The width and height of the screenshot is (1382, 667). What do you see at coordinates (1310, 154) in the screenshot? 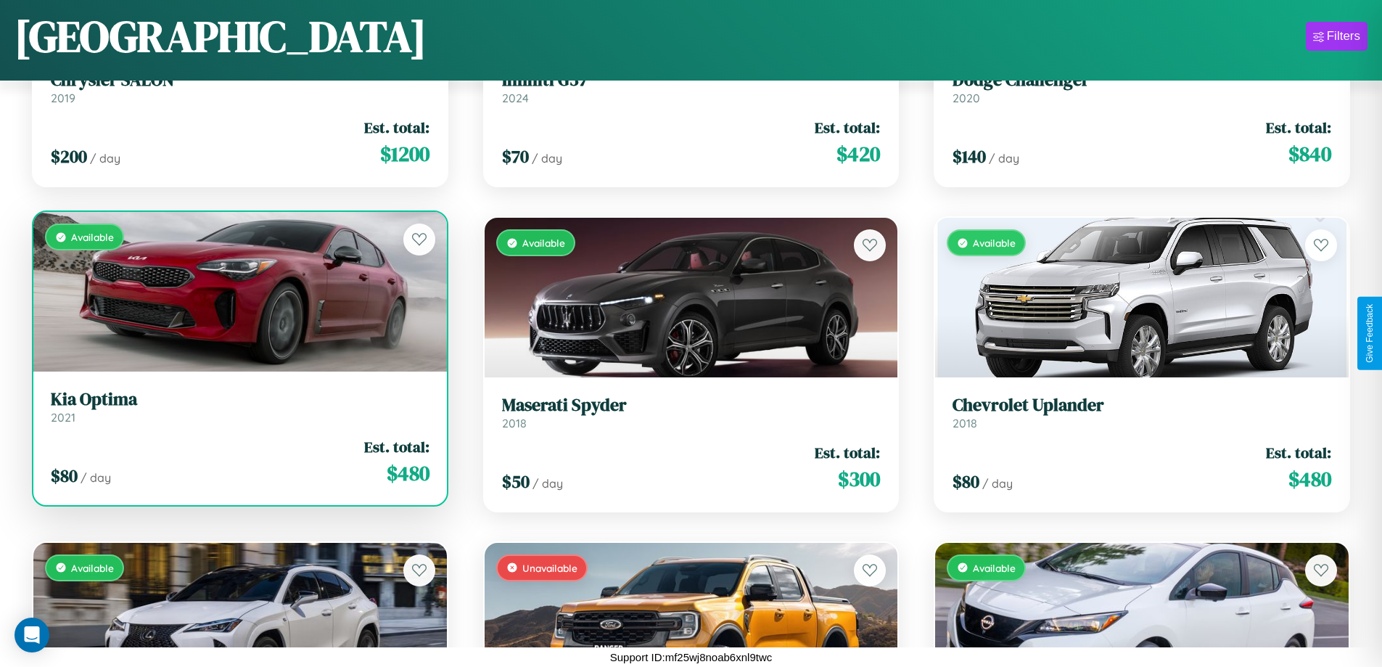
I see `span: $ 840` at bounding box center [1310, 154].